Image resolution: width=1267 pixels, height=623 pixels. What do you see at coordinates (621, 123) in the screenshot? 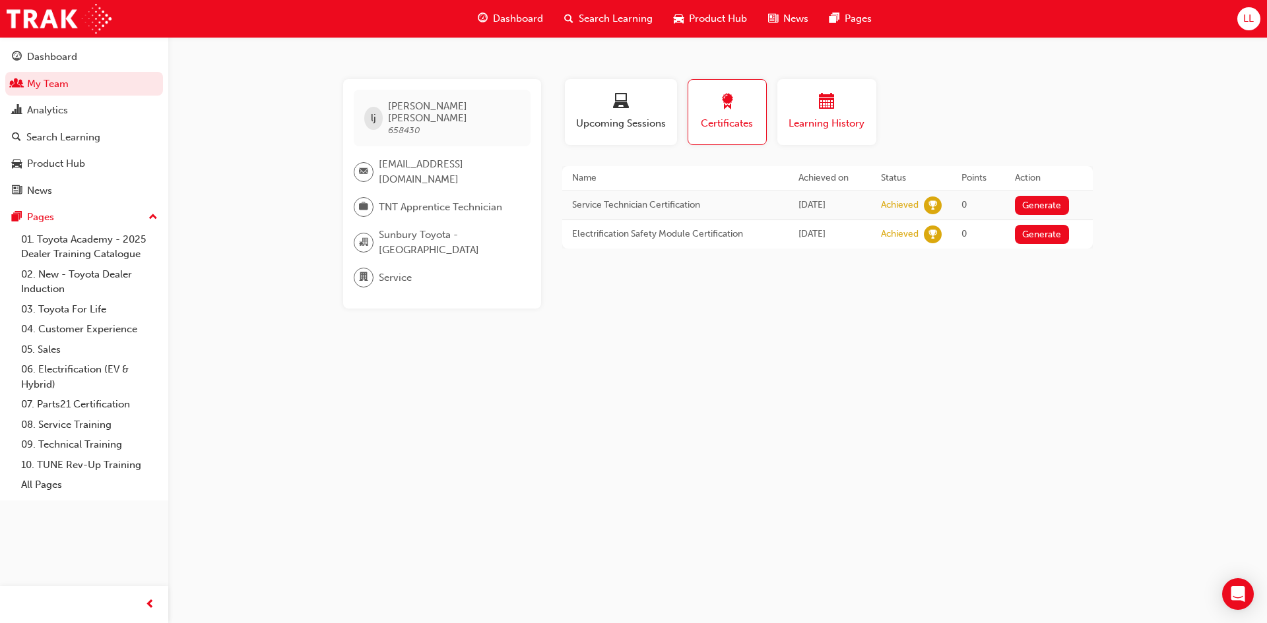
I see `span: Upcoming Sessions` at bounding box center [621, 123].